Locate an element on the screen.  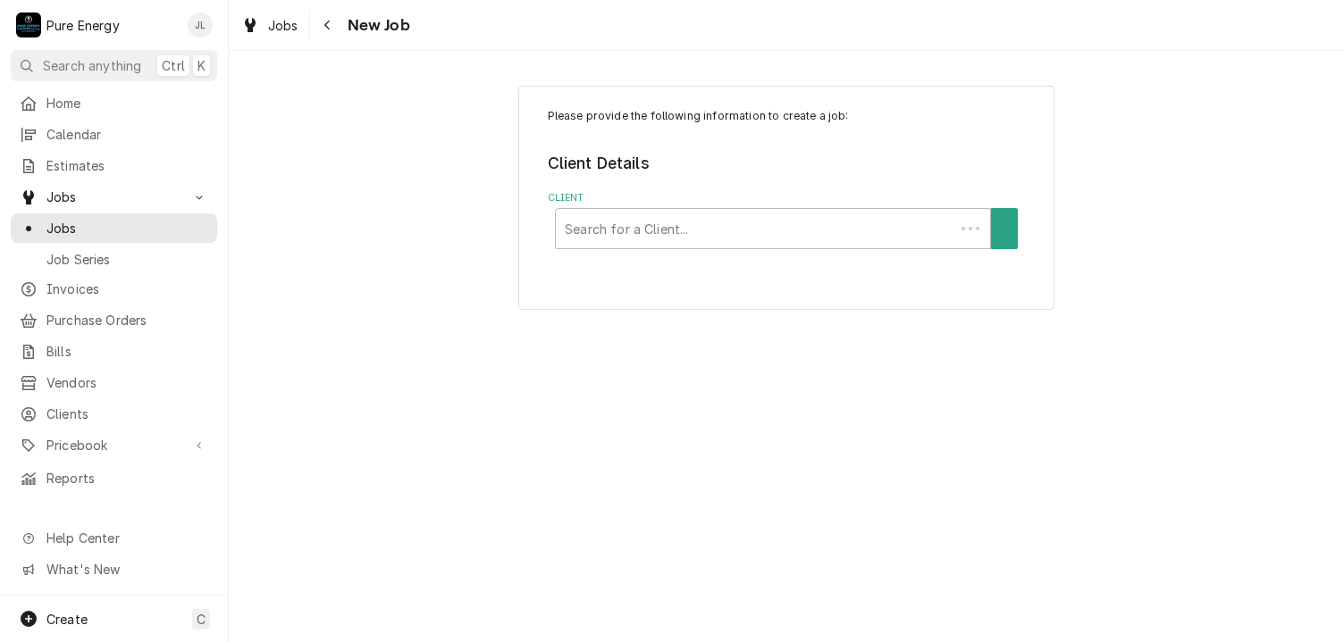
div: Job Create/Update is located at coordinates (786, 197).